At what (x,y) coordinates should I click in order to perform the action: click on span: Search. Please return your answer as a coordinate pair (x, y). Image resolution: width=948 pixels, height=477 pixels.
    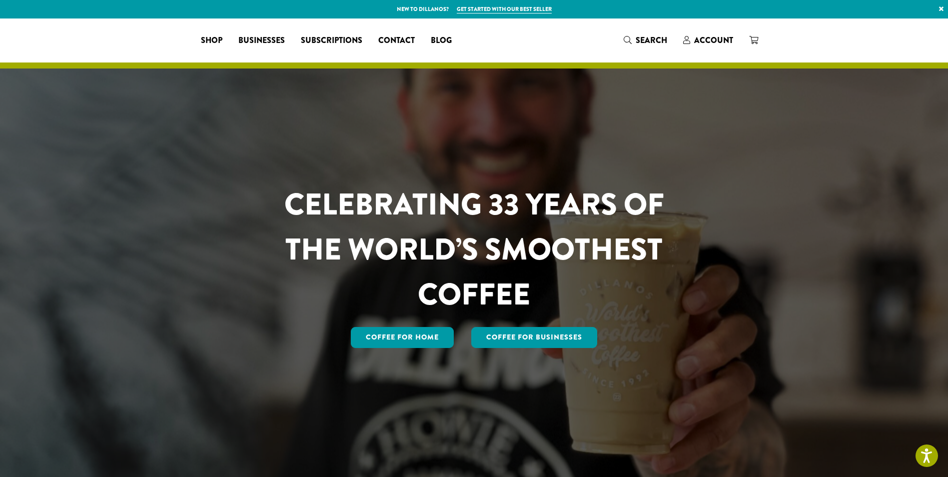
    Looking at the image, I should click on (651, 40).